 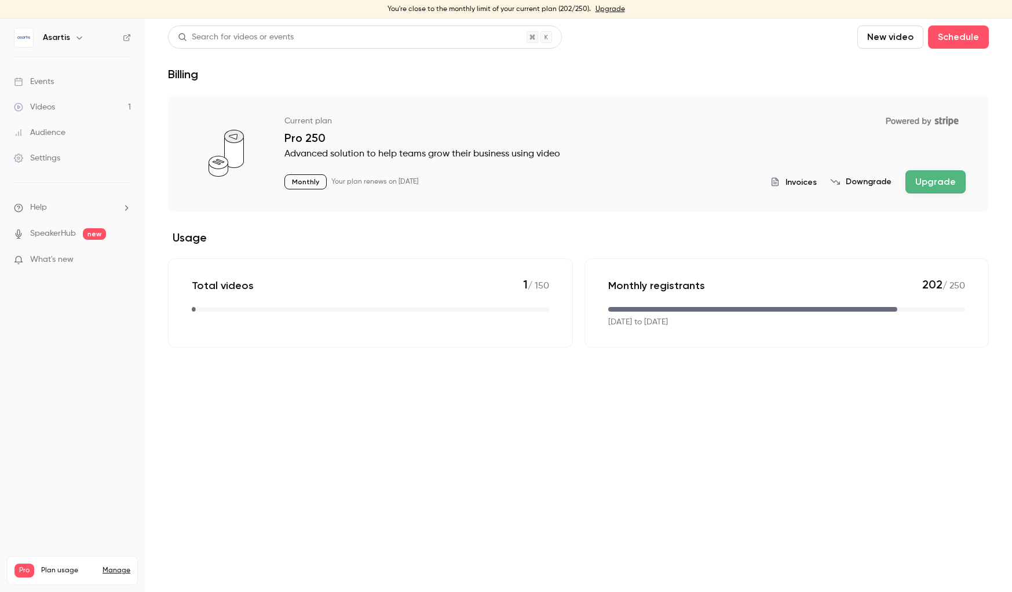 What do you see at coordinates (37, 158) in the screenshot?
I see `div: Settings` at bounding box center [37, 158].